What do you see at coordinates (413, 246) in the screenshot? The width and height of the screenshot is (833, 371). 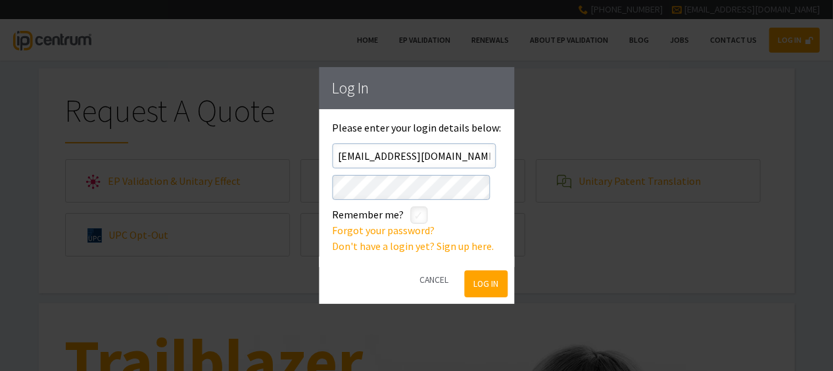 I see `a: Don't have a login yet? Sign up here.` at bounding box center [413, 246].